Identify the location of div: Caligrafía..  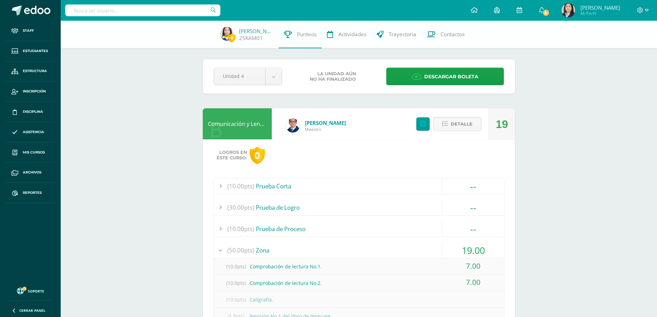
(359, 299).